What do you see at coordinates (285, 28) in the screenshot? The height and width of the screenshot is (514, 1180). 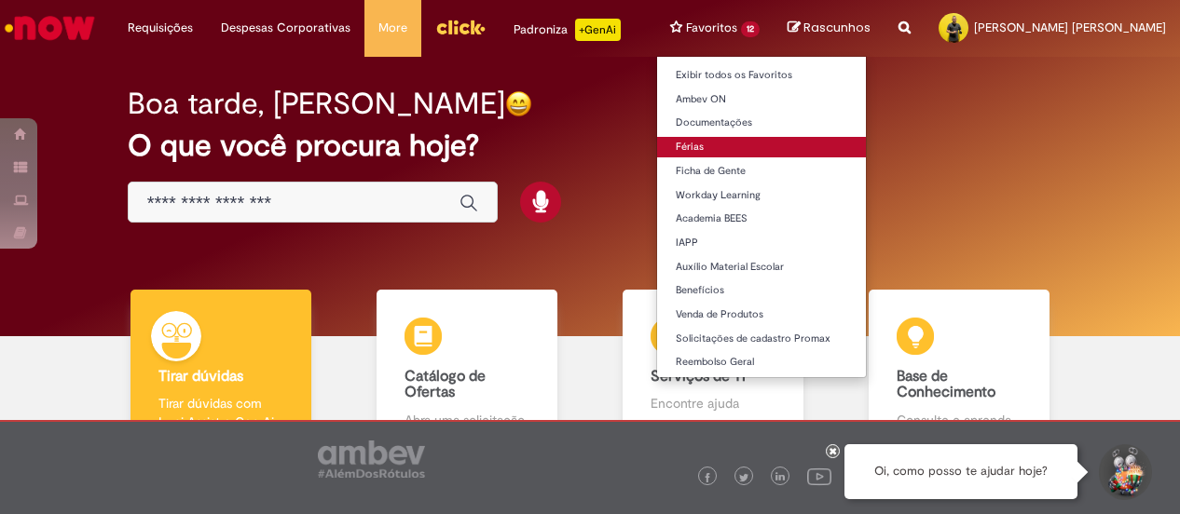 I see `span: Despesas Corporativas` at bounding box center [285, 28].